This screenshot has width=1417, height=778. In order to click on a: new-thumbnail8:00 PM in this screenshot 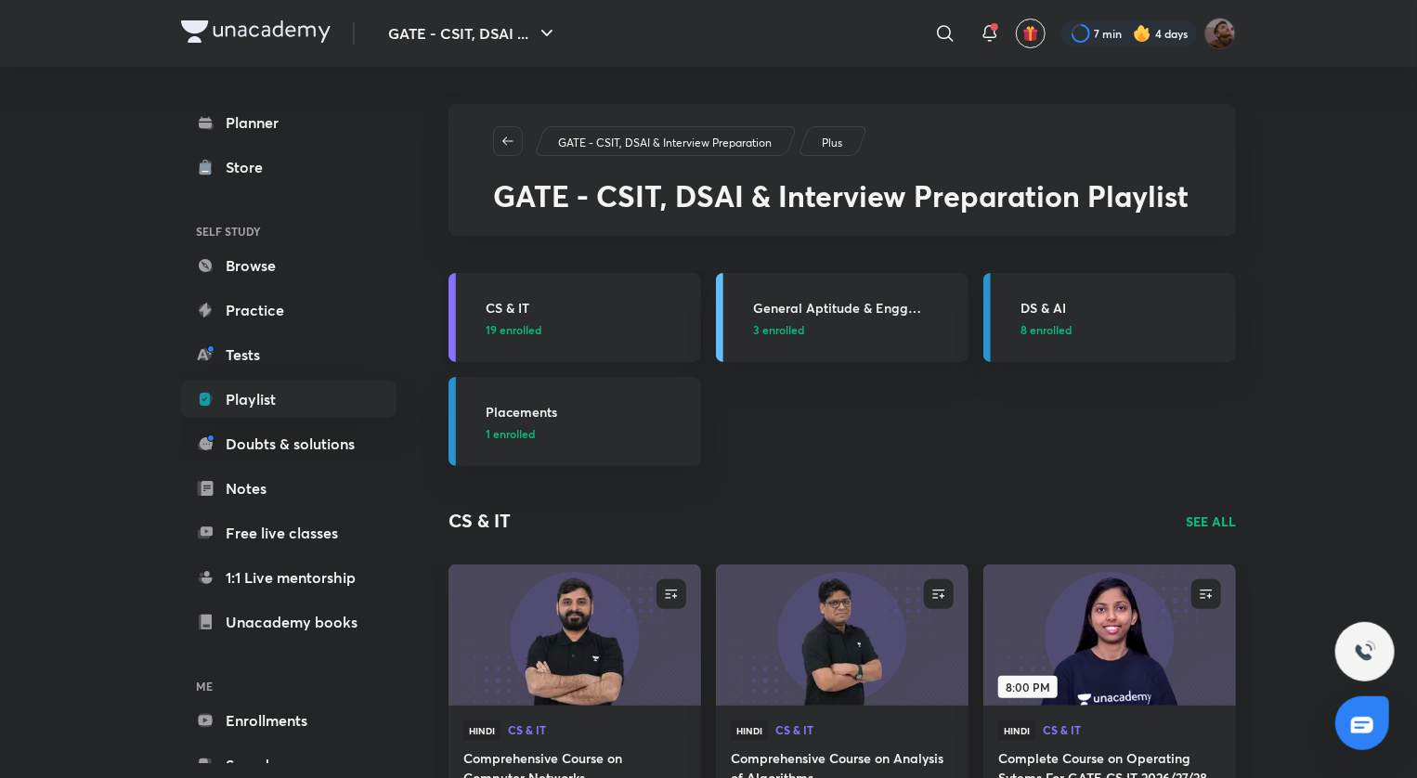, I will do `click(1109, 635)`.